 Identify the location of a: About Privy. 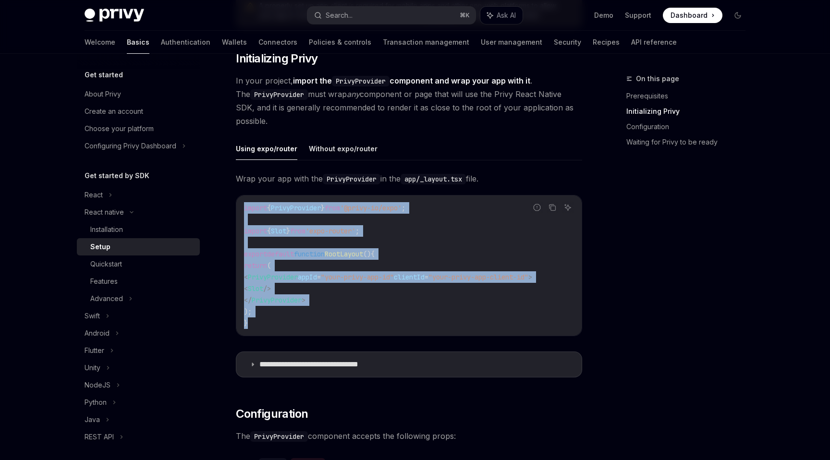
(138, 94).